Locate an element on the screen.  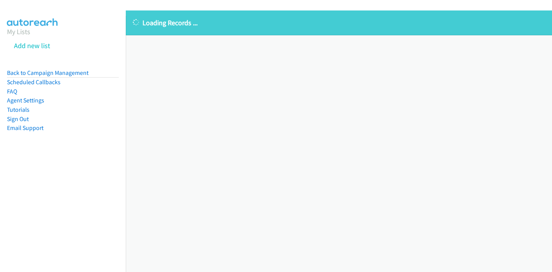
a: FAQ is located at coordinates (12, 91).